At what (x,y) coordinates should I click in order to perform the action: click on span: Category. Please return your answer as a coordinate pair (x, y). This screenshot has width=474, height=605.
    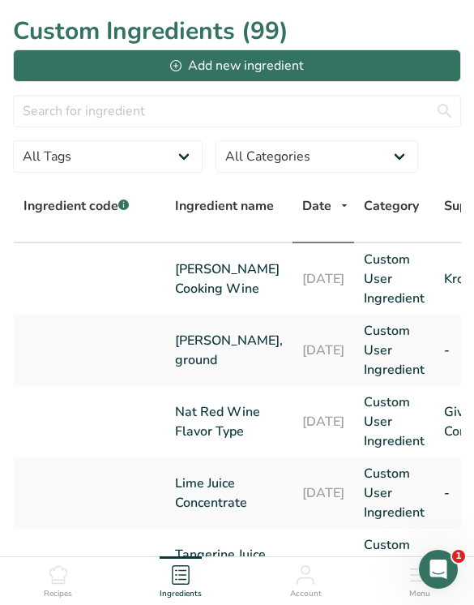
    Looking at the image, I should click on (392, 206).